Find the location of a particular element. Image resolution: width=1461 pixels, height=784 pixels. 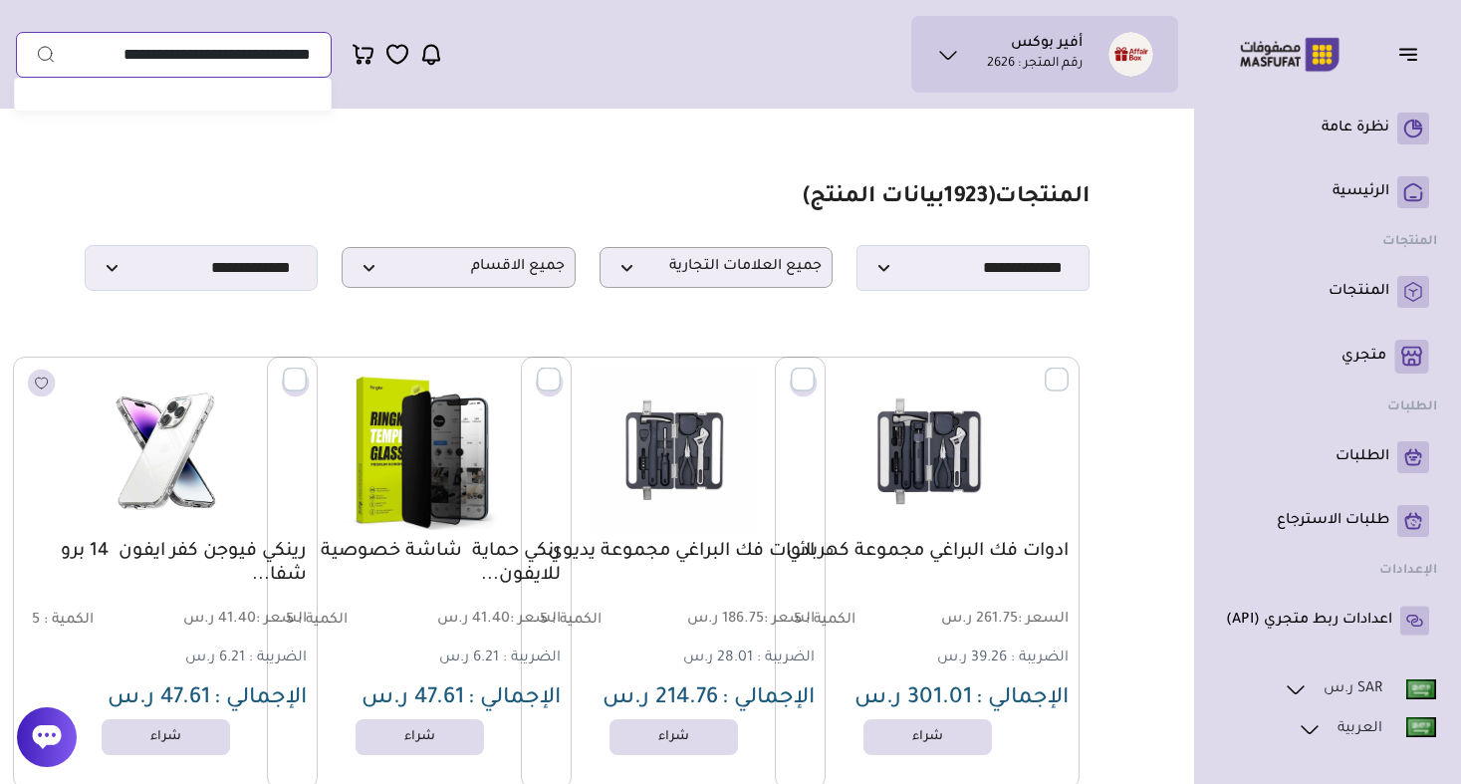

span: 1923 is located at coordinates (966, 198).